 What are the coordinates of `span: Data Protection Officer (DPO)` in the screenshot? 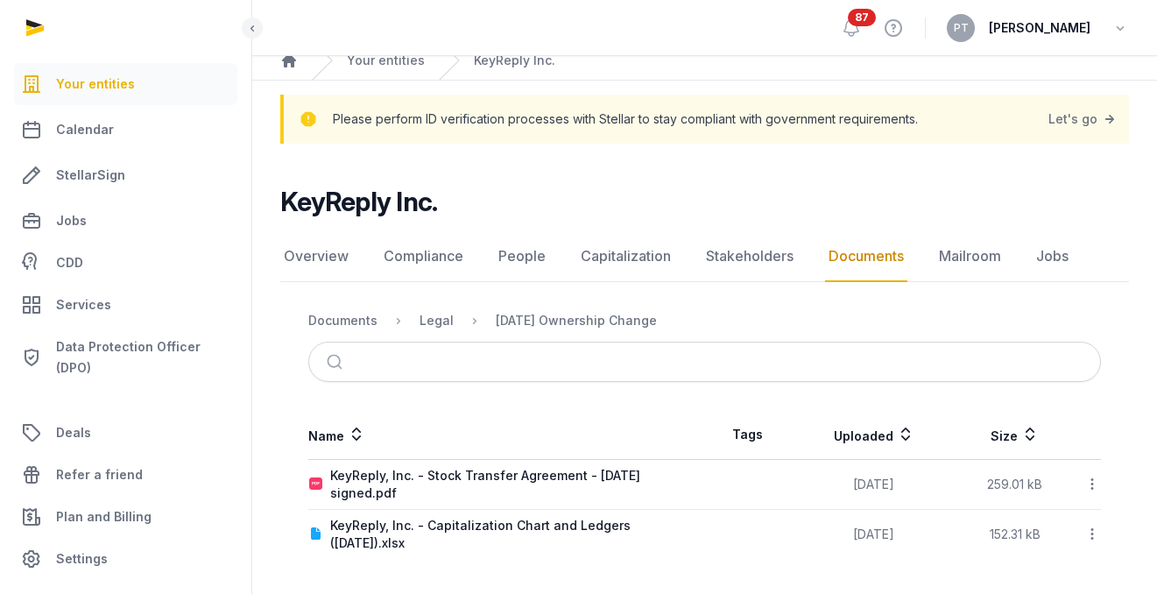 It's located at (143, 357).